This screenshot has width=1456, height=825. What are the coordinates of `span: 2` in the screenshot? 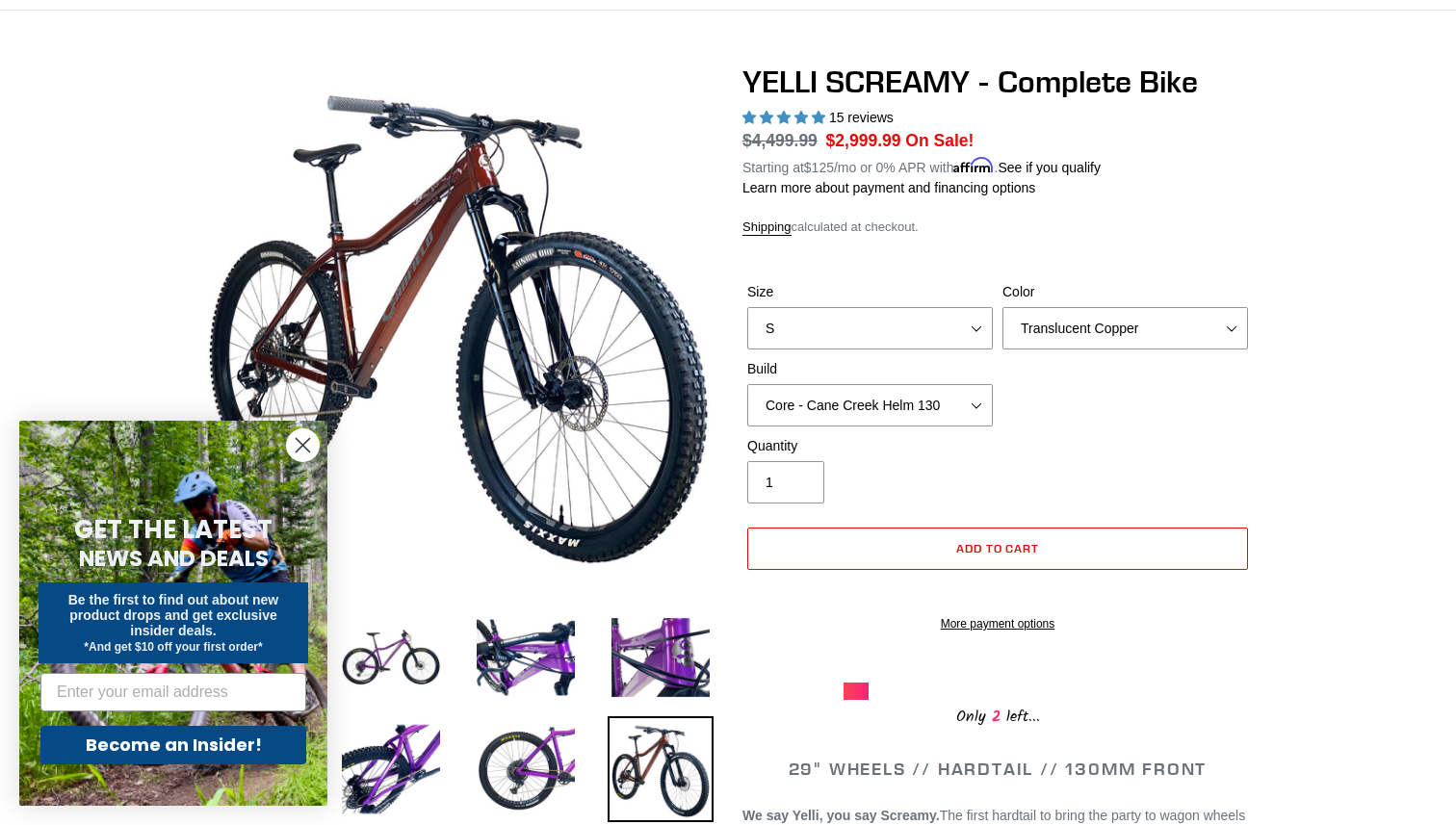 It's located at (995, 716).